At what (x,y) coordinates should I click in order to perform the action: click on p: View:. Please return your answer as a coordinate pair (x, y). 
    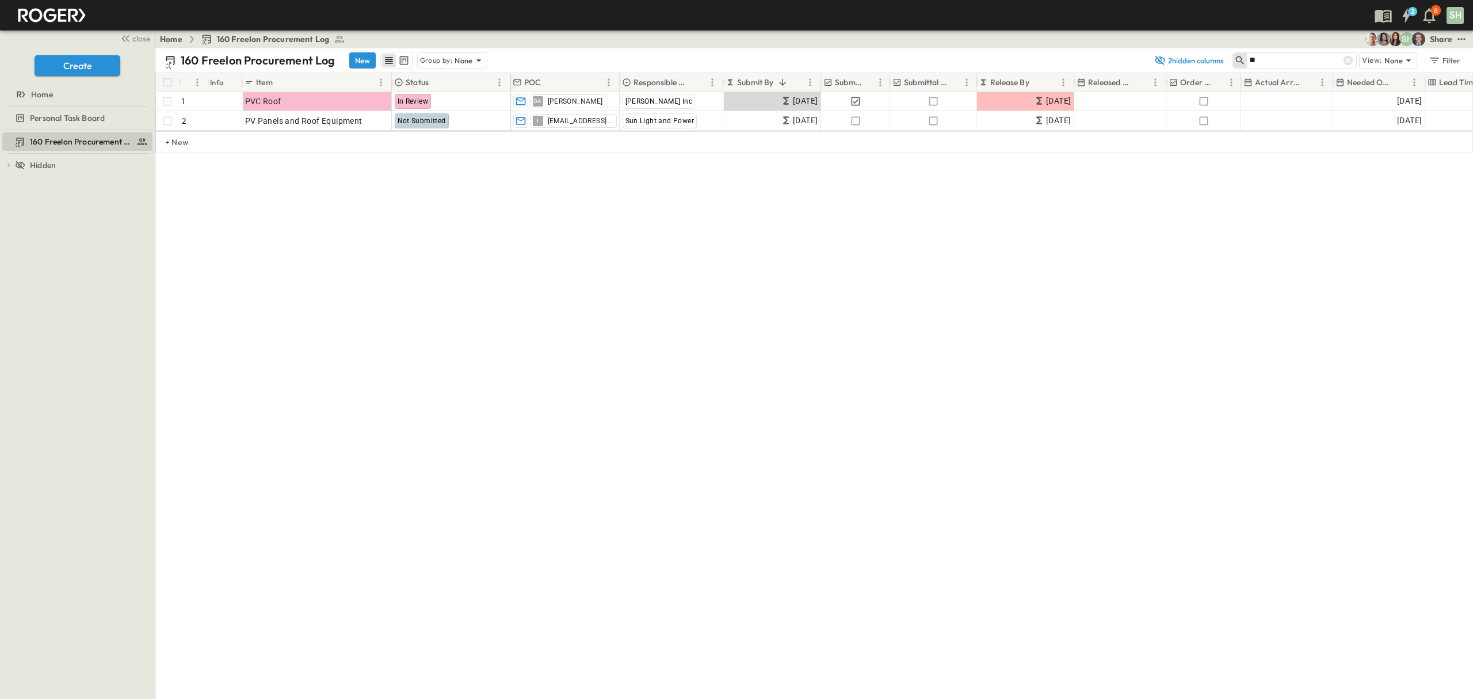
    Looking at the image, I should click on (1372, 60).